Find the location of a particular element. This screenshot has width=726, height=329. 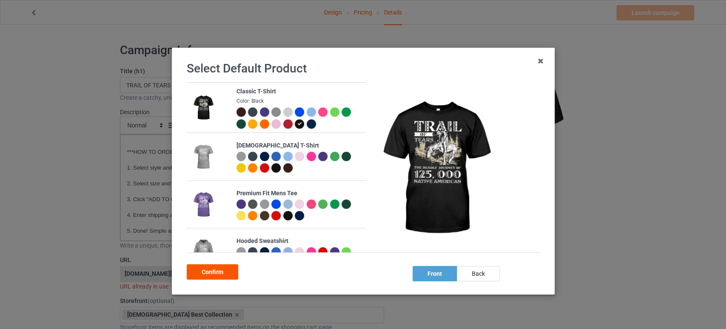

div: Confirm is located at coordinates (212, 271).